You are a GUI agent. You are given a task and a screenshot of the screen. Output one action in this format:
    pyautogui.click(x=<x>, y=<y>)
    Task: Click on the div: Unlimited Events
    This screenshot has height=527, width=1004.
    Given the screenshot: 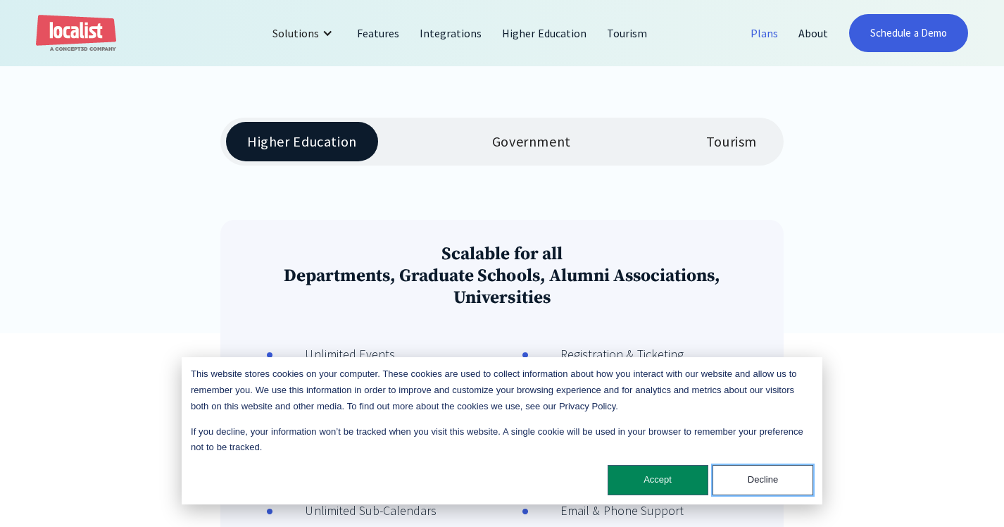 What is the action you would take?
    pyautogui.click(x=334, y=353)
    